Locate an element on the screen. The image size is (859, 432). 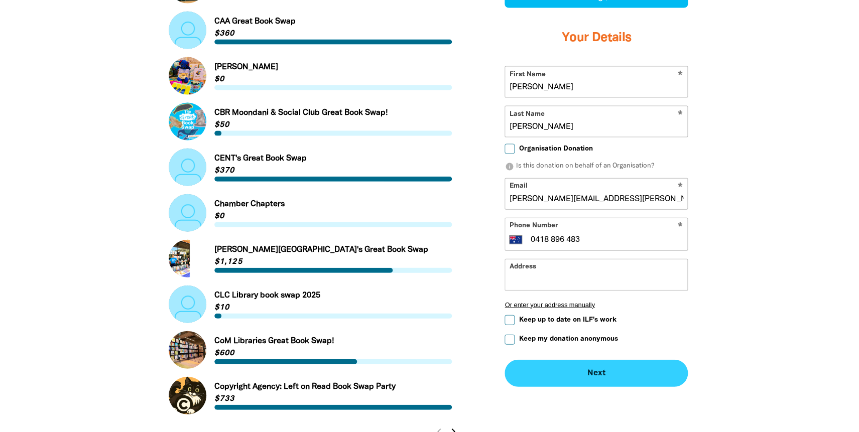
span: Keep up to date on ILF's work is located at coordinates (568, 319).